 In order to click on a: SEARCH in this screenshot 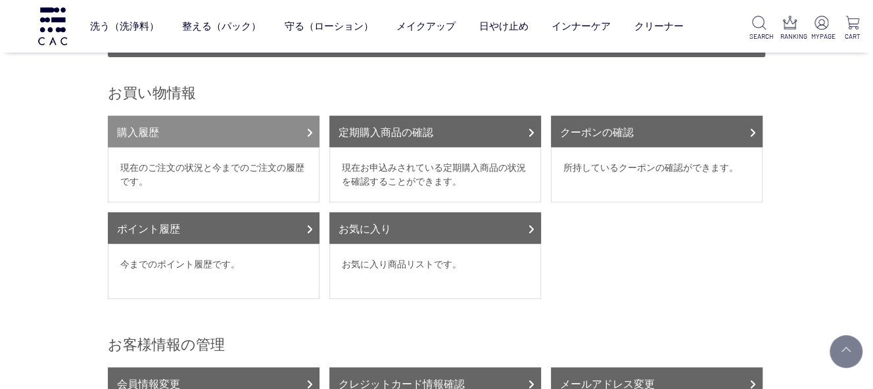, I will do `click(759, 28)`.